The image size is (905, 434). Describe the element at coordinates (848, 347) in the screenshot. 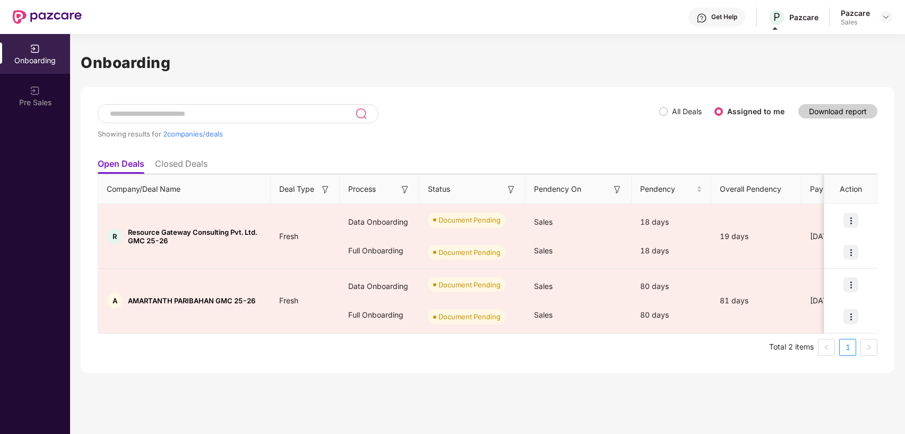

I see `li: 1` at that location.